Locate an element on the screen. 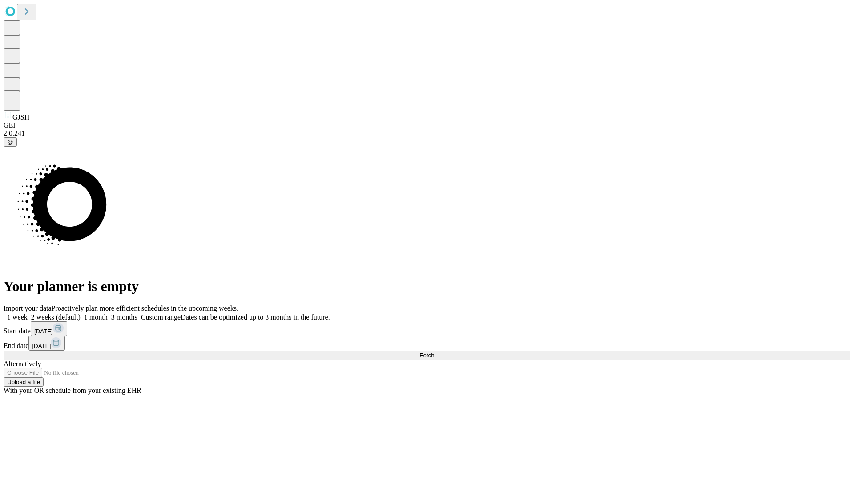  div: End date is located at coordinates (427, 343).